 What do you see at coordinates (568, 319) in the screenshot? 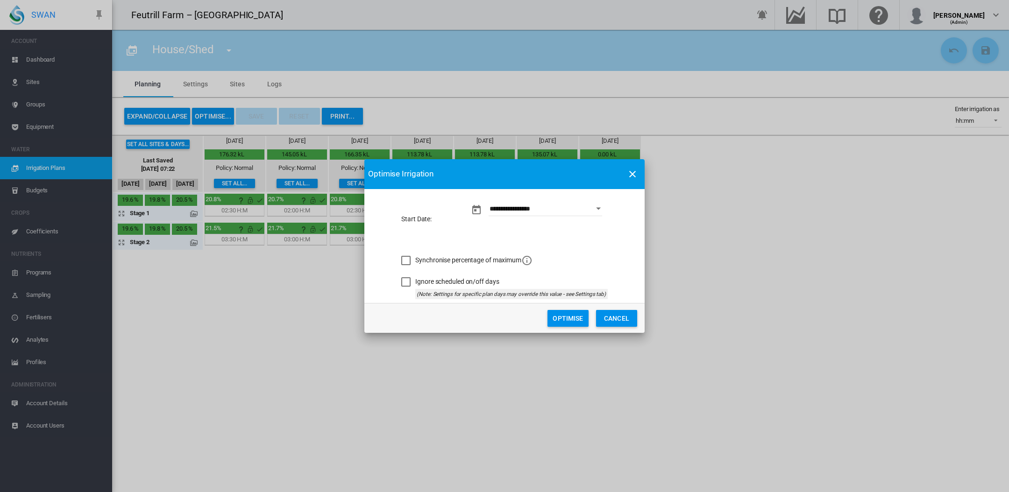
I see `button: Optimise` at bounding box center [568, 319].